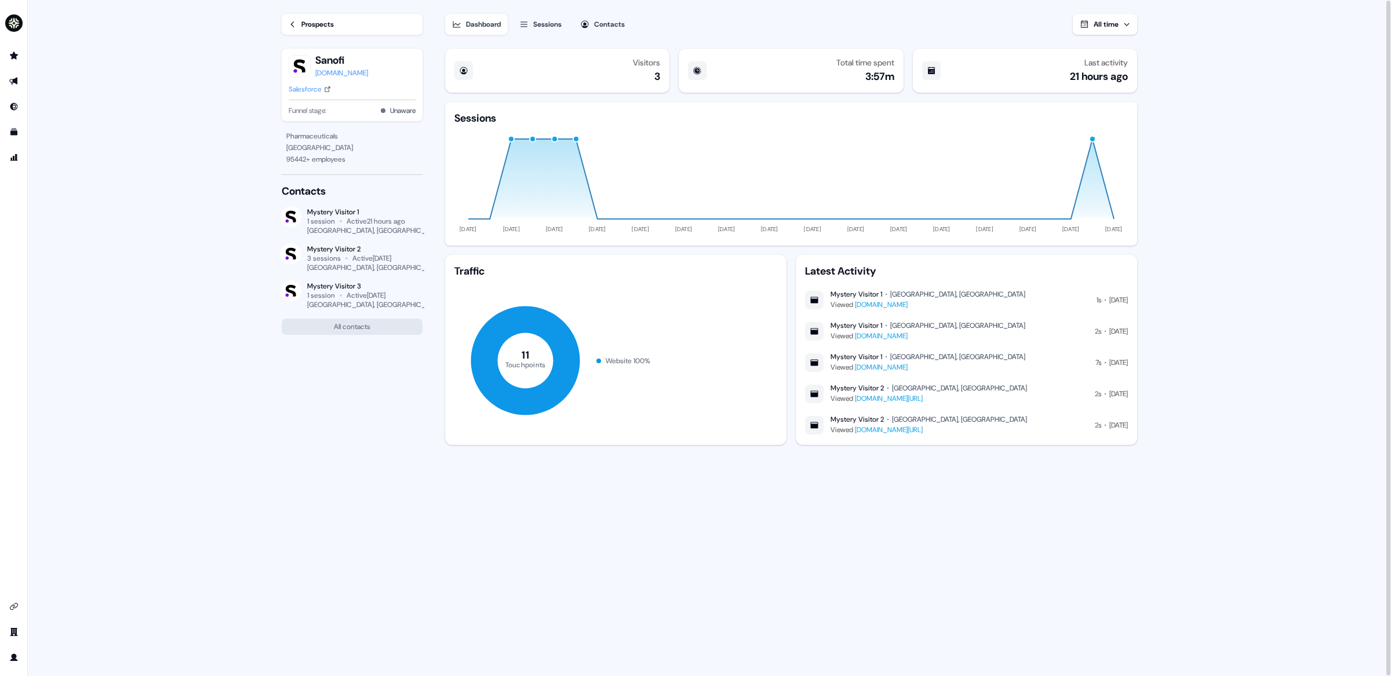  I want to click on div: 3:57m, so click(880, 76).